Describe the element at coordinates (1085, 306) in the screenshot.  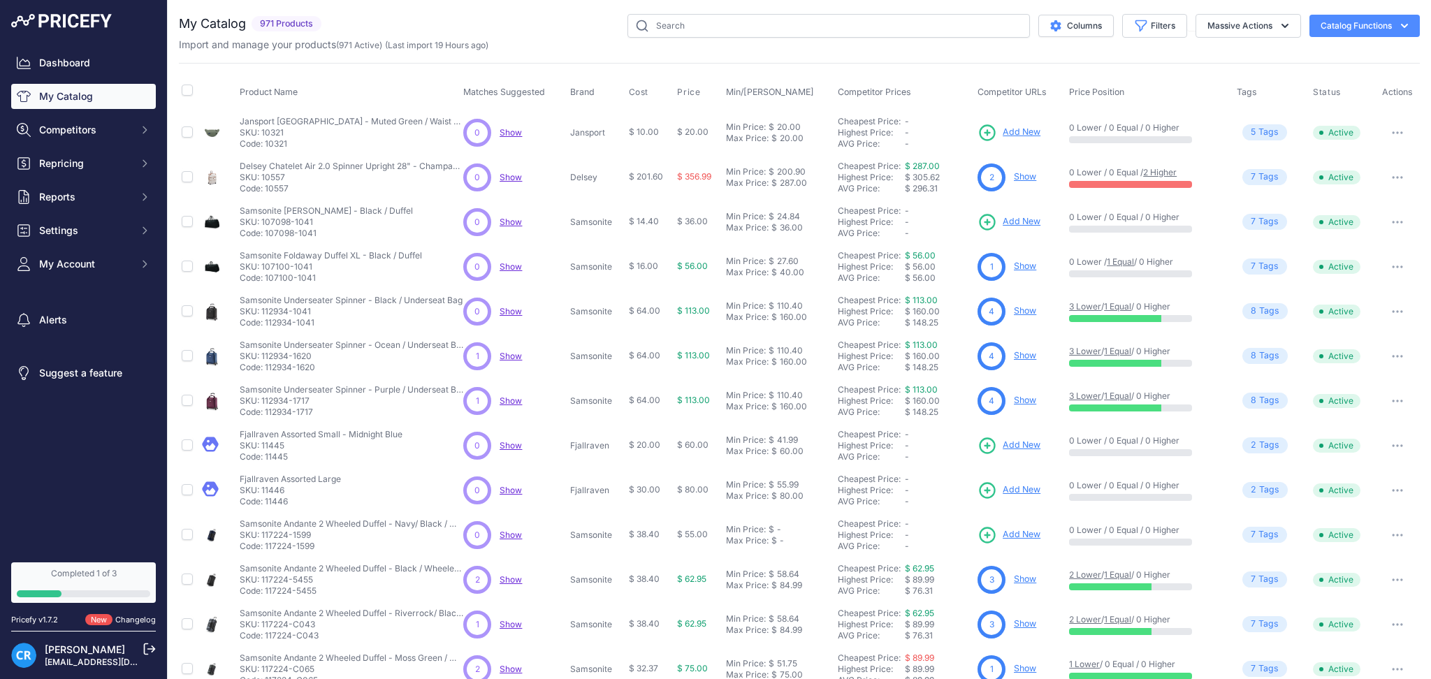
I see `a: 3 Lower` at that location.